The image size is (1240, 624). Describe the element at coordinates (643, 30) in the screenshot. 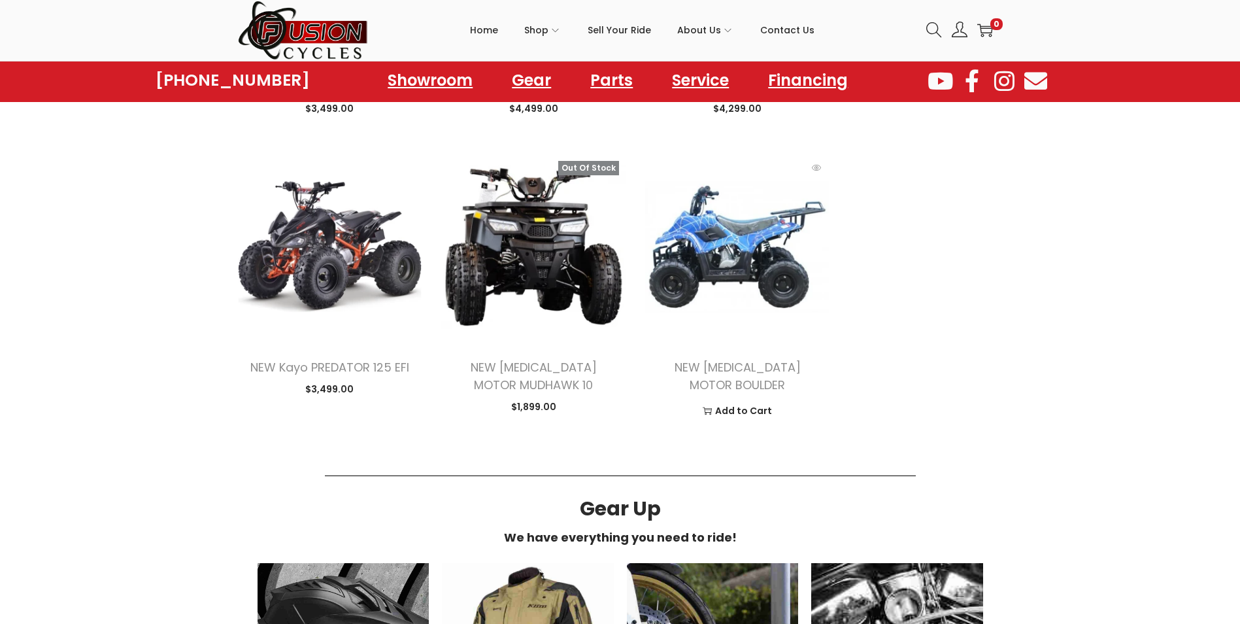

I see `nav: Primary navigation` at that location.